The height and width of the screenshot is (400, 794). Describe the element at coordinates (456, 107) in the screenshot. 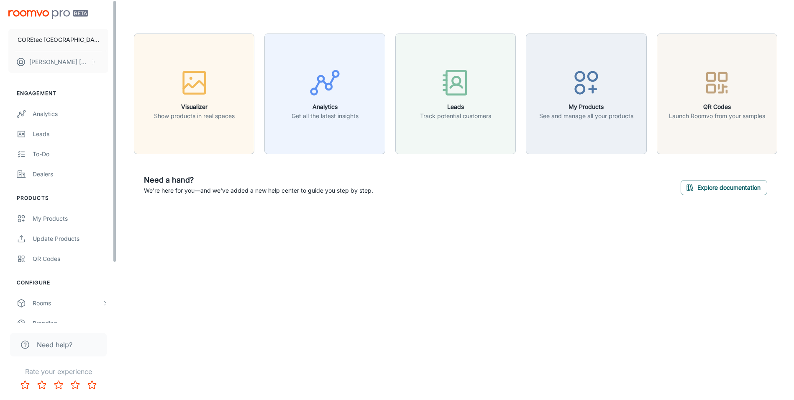

I see `h6: Leads` at that location.